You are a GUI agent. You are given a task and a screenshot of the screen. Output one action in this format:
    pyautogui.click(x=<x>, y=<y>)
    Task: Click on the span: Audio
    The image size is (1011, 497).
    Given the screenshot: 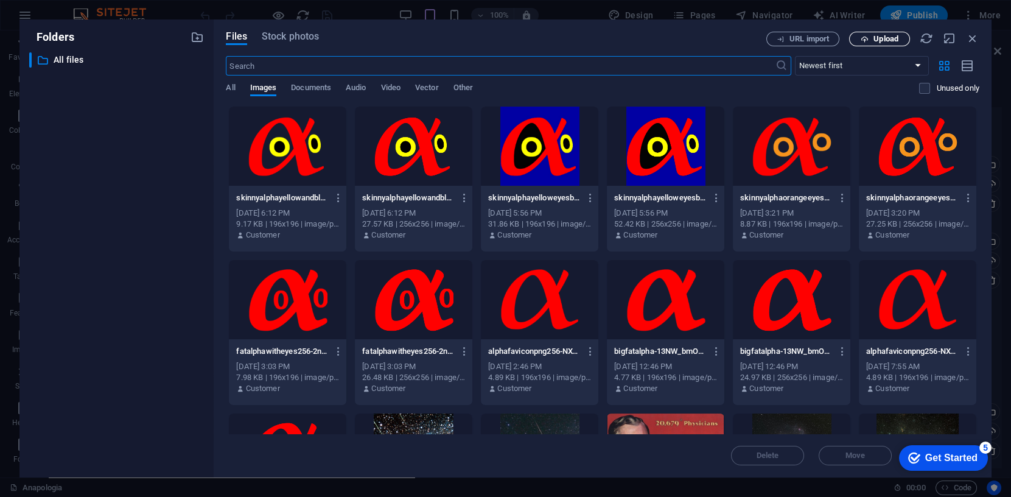 What is the action you would take?
    pyautogui.click(x=356, y=89)
    